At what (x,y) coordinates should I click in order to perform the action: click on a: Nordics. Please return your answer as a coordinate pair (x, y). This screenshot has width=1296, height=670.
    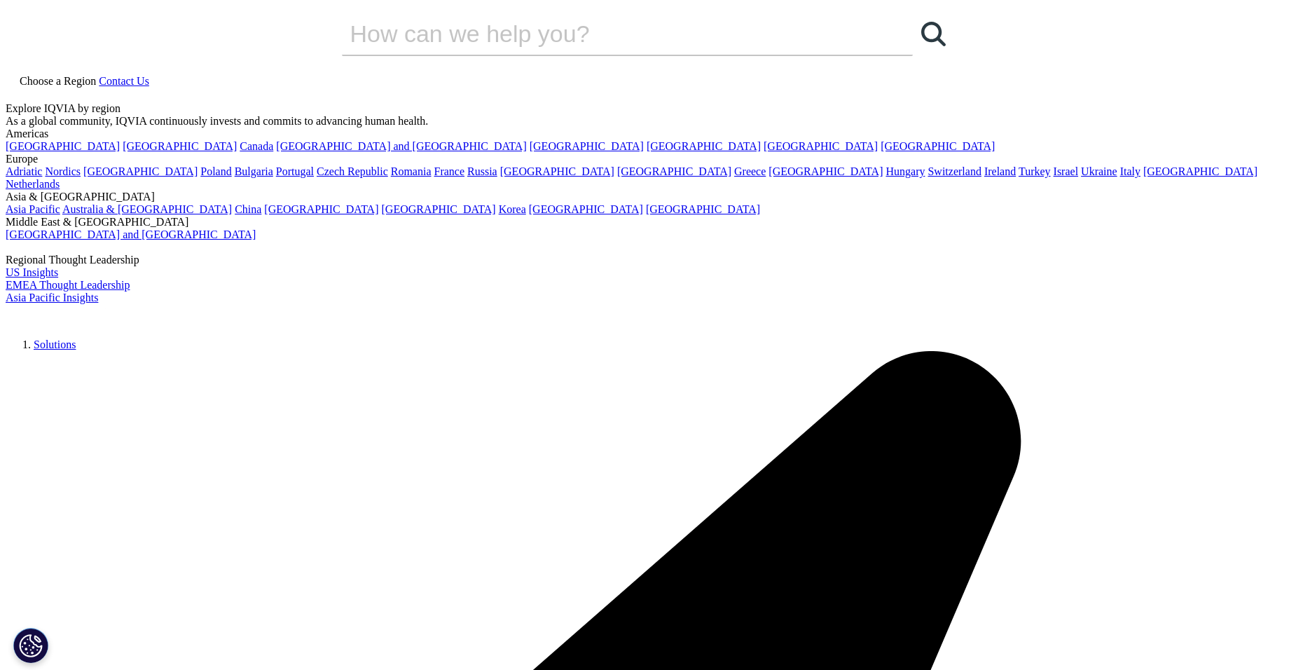
    Looking at the image, I should click on (62, 171).